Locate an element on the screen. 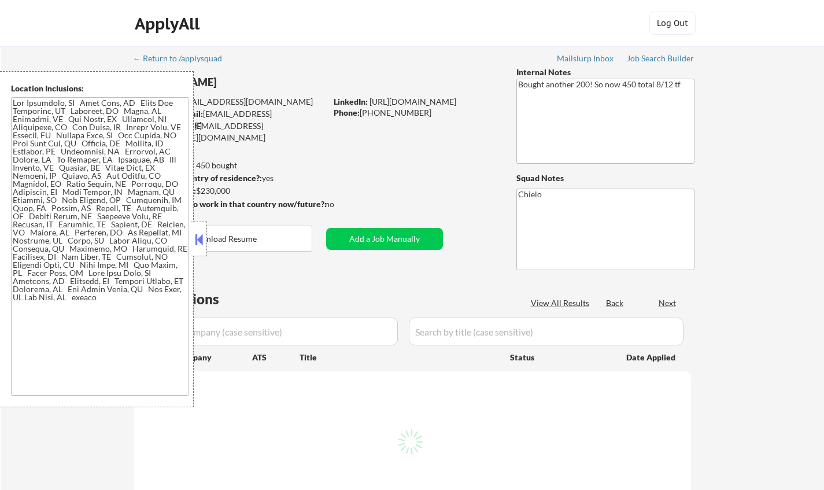  strong: Phone: is located at coordinates (346, 112).